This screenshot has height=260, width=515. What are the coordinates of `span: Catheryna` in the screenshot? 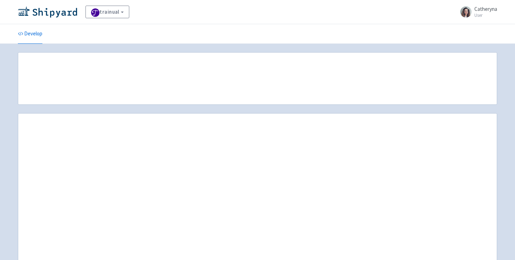 It's located at (485, 9).